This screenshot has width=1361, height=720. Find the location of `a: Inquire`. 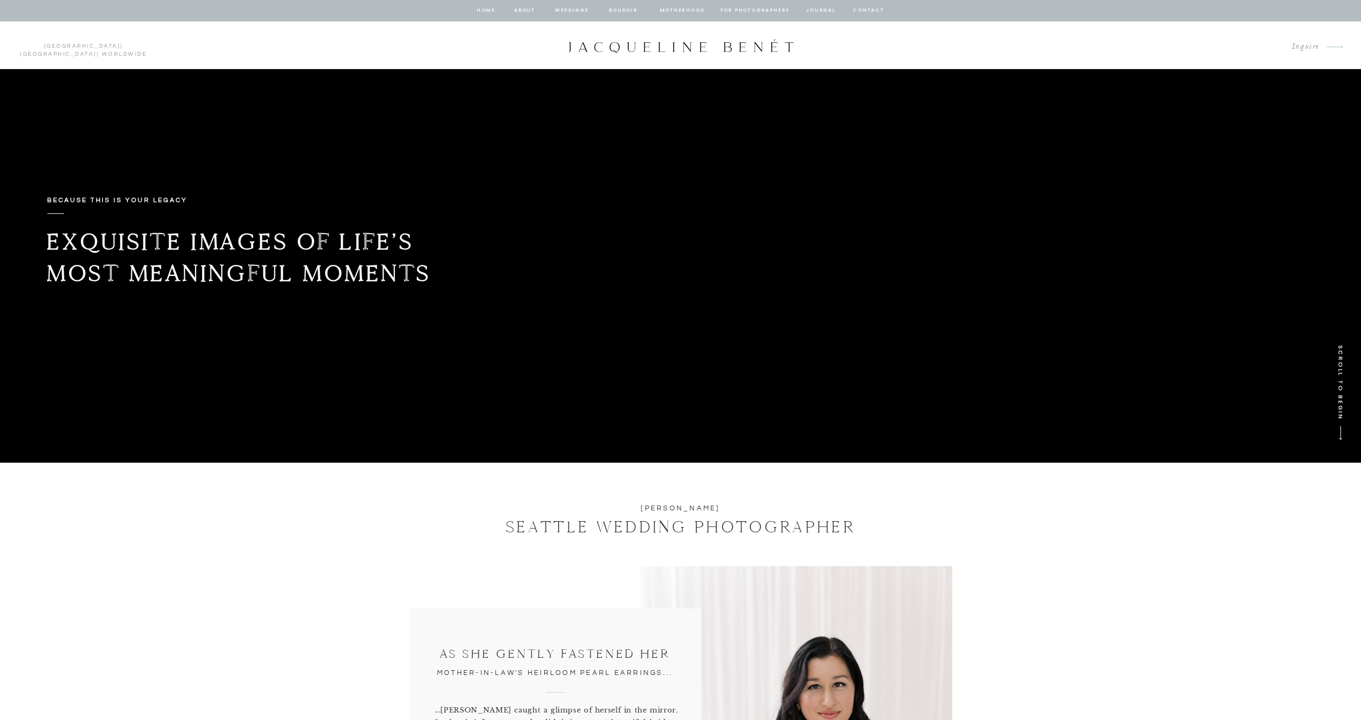

a: Inquire is located at coordinates (1301, 47).